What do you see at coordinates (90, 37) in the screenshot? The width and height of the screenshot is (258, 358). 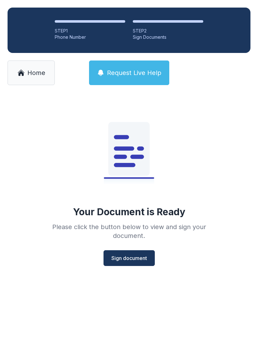 I see `div: Phone Number` at bounding box center [90, 37].